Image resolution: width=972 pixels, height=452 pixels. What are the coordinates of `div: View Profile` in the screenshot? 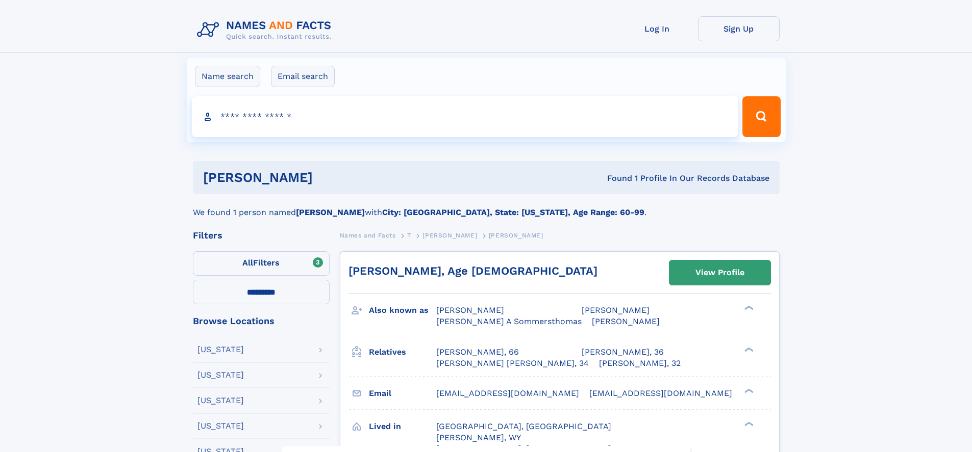 It's located at (720, 273).